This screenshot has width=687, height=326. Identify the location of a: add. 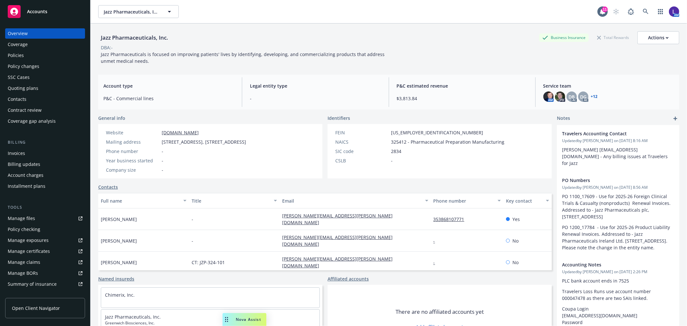
(675, 119).